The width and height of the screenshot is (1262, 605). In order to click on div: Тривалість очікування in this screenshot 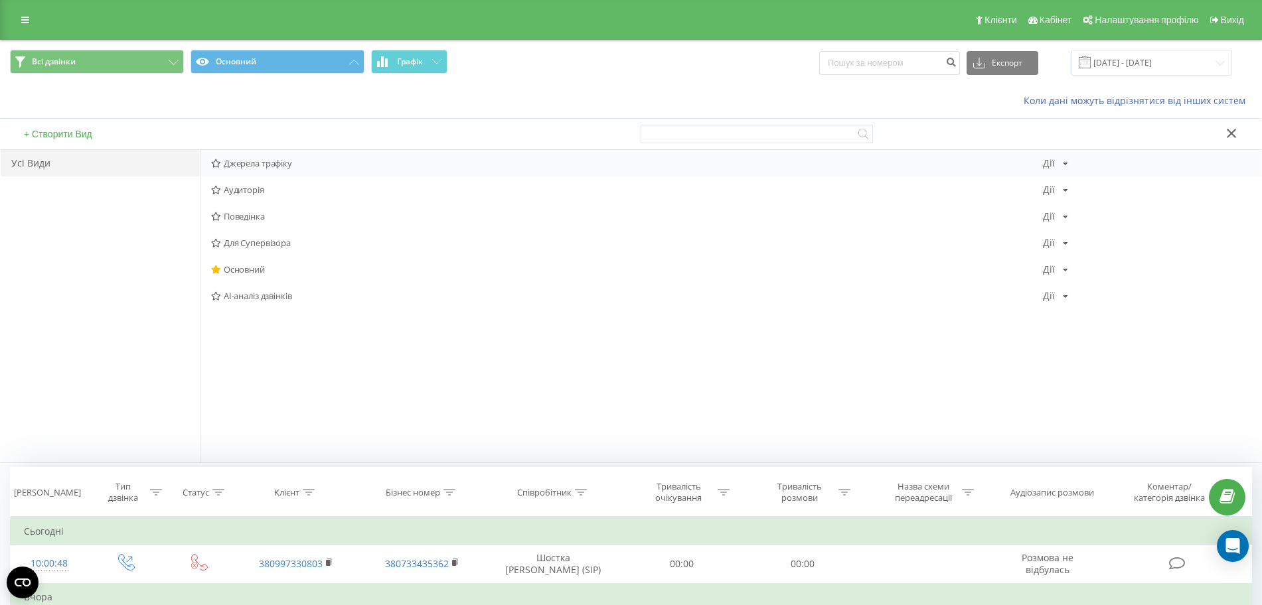, I will do `click(678, 493)`.